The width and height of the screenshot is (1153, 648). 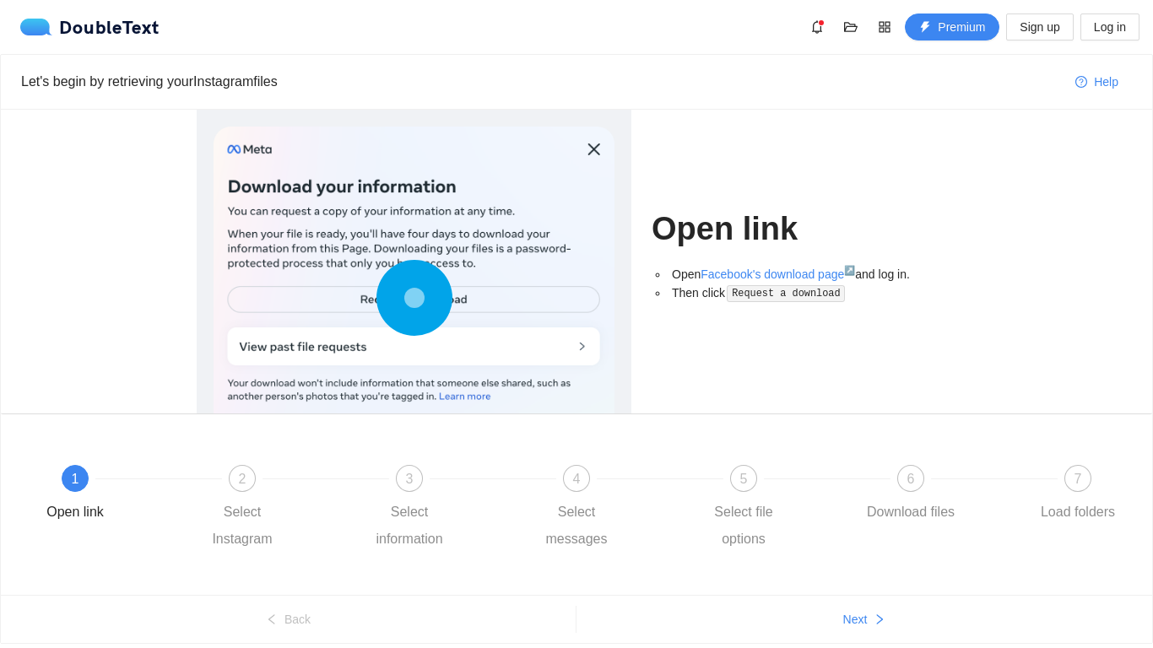 I want to click on span: 3, so click(x=409, y=478).